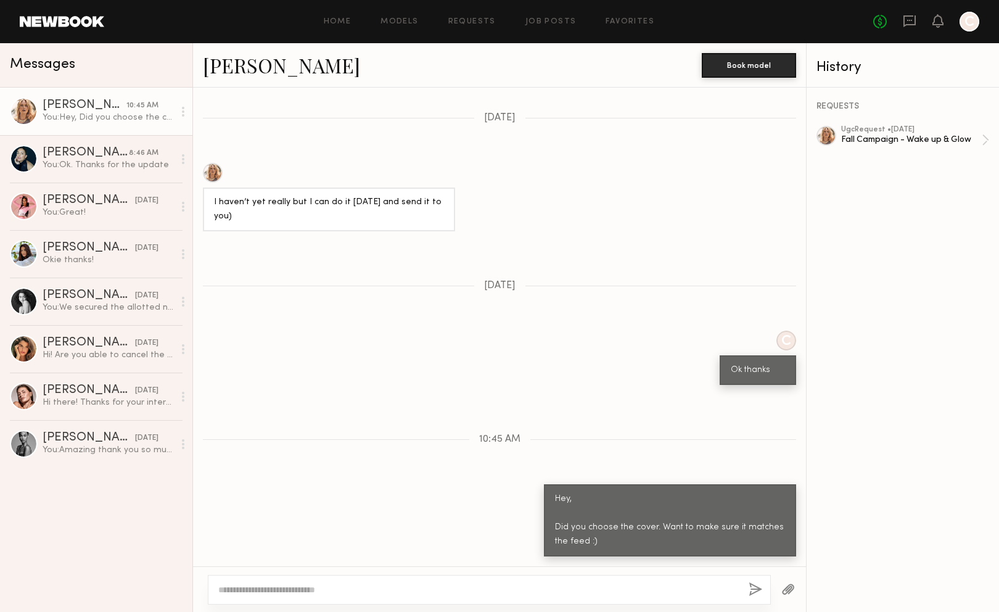 This screenshot has width=999, height=612. What do you see at coordinates (749, 65) in the screenshot?
I see `button: Book model` at bounding box center [749, 65].